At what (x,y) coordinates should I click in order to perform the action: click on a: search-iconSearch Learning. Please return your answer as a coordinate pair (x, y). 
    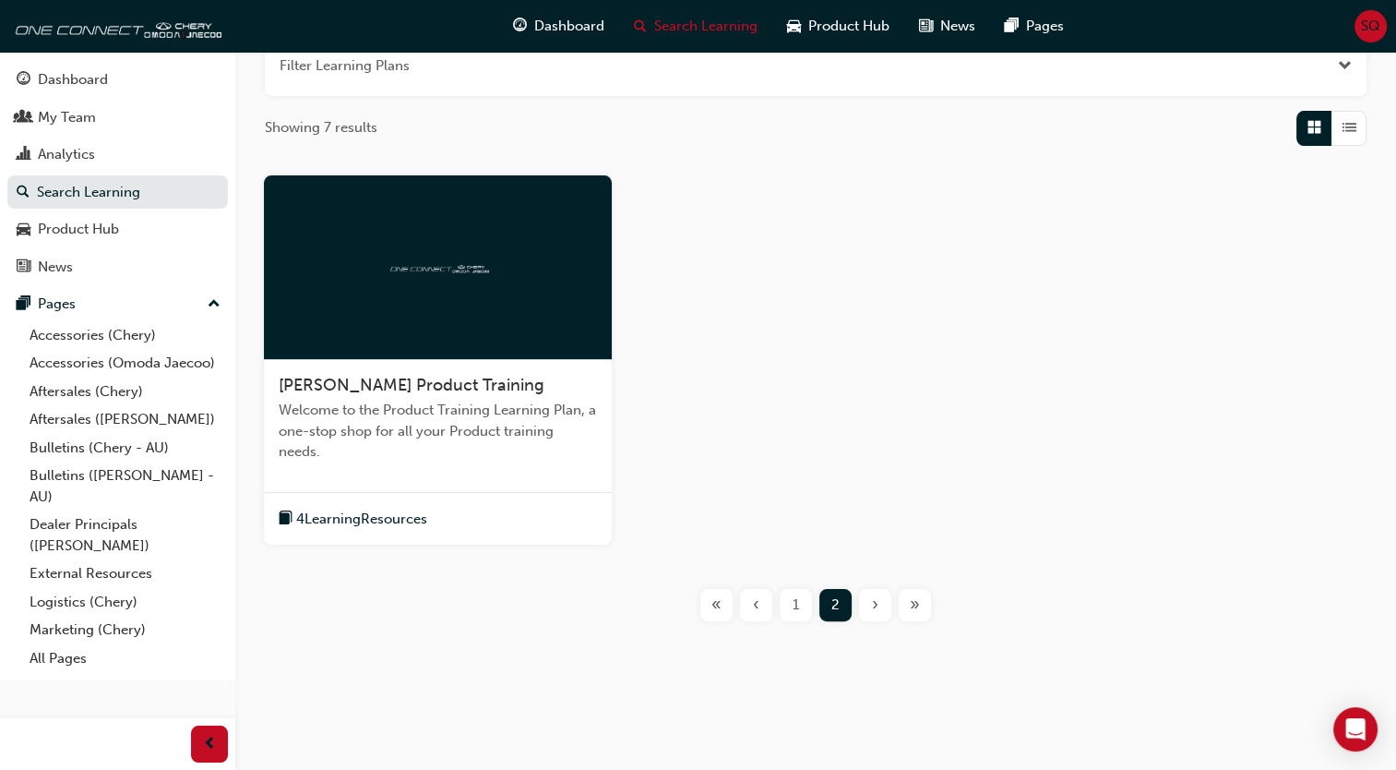
    Looking at the image, I should click on (696, 26).